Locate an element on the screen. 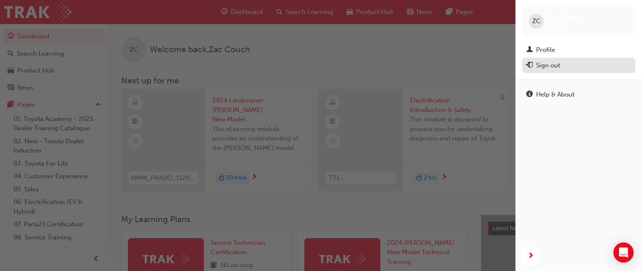 This screenshot has height=271, width=642. button: Sign out is located at coordinates (578, 65).